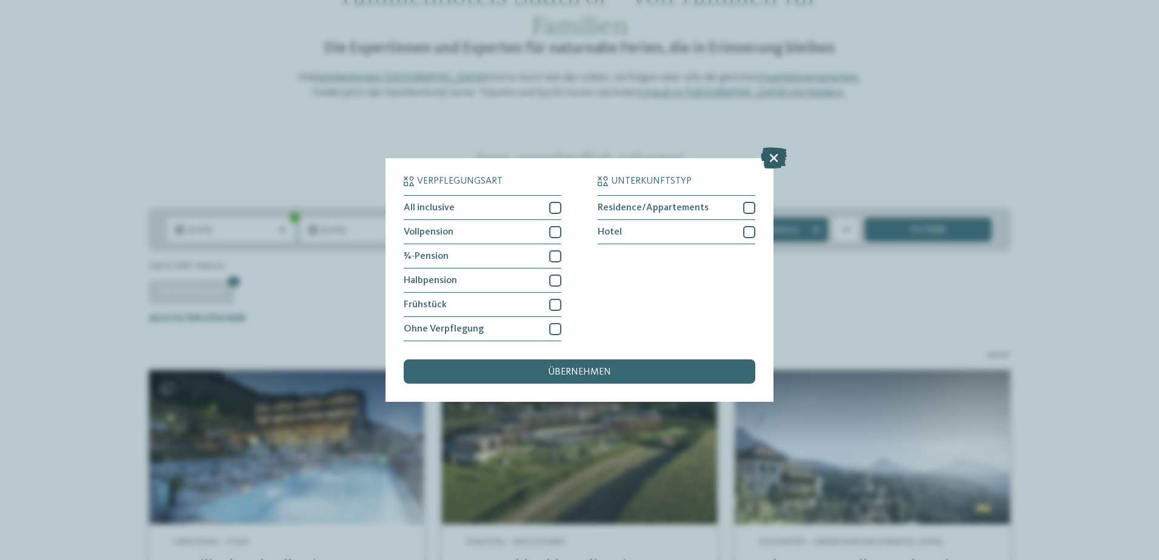  What do you see at coordinates (429, 232) in the screenshot?
I see `span: Vollpension` at bounding box center [429, 232].